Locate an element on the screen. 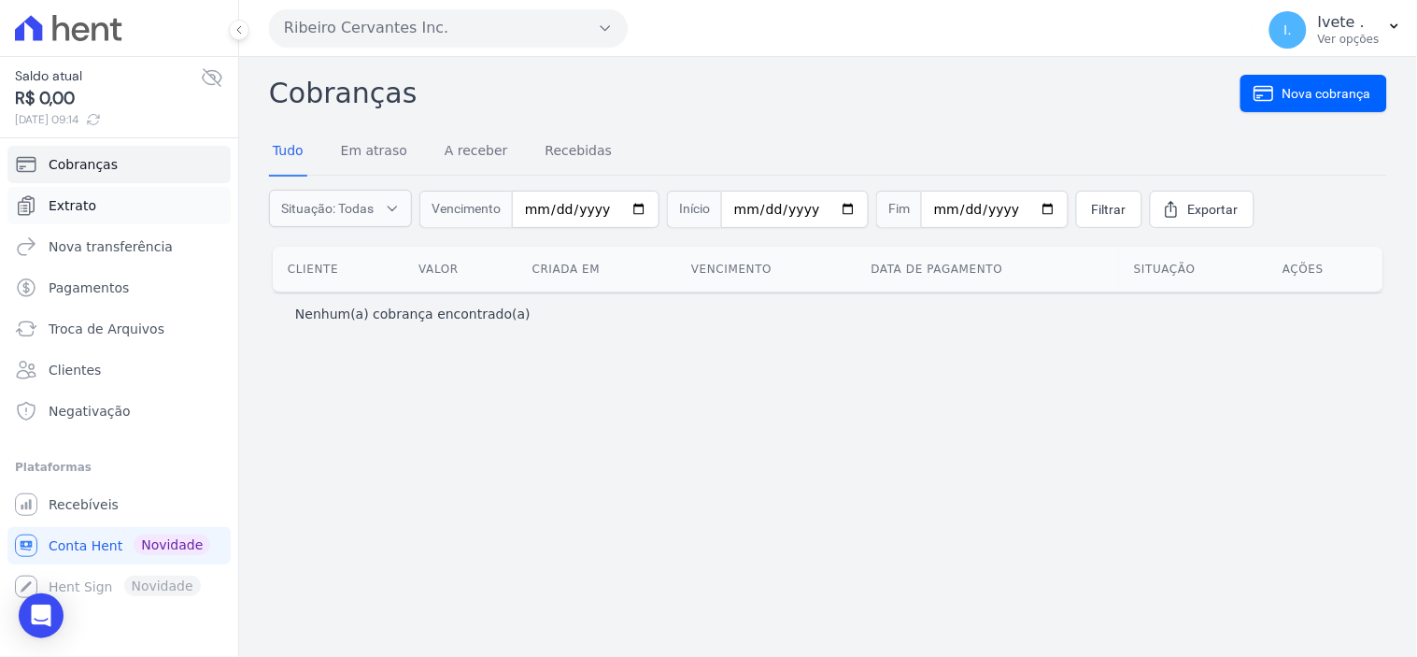 The width and height of the screenshot is (1417, 657). th: Valor is located at coordinates (460, 269).